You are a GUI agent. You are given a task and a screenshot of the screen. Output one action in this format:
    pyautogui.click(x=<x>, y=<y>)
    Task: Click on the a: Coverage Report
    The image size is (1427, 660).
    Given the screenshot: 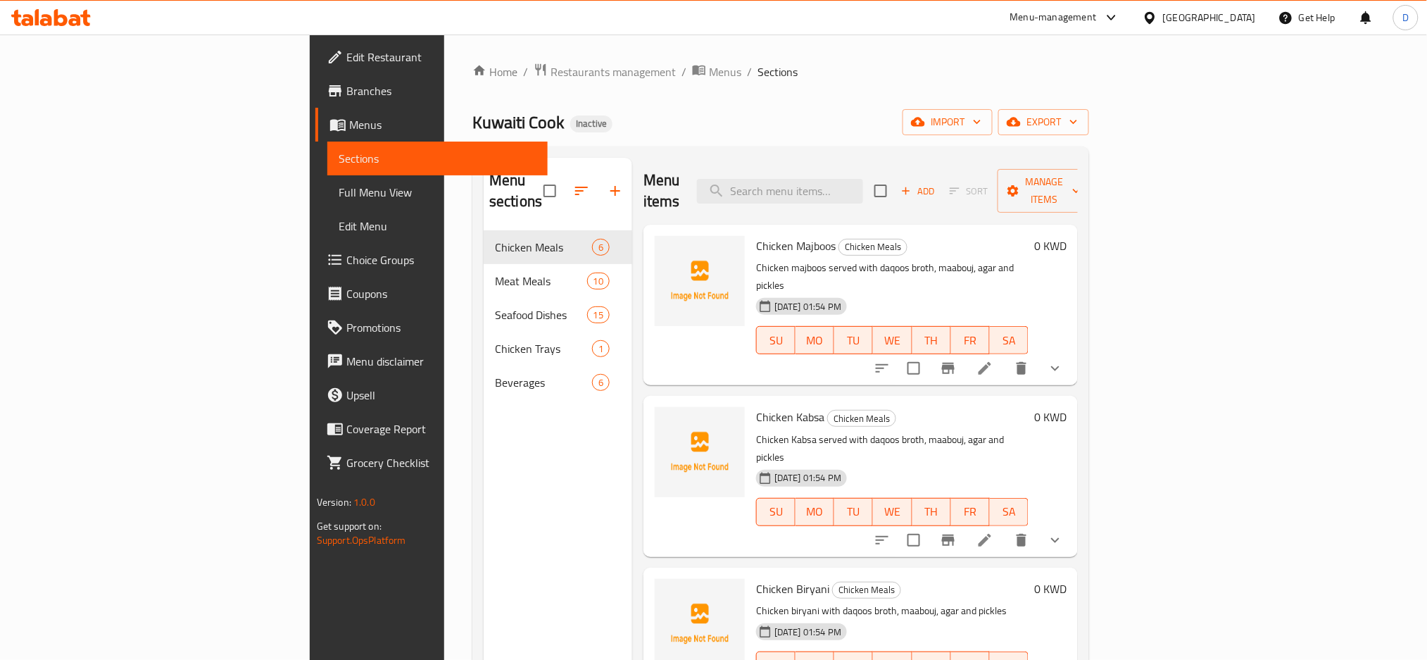 What is the action you would take?
    pyautogui.click(x=432, y=429)
    